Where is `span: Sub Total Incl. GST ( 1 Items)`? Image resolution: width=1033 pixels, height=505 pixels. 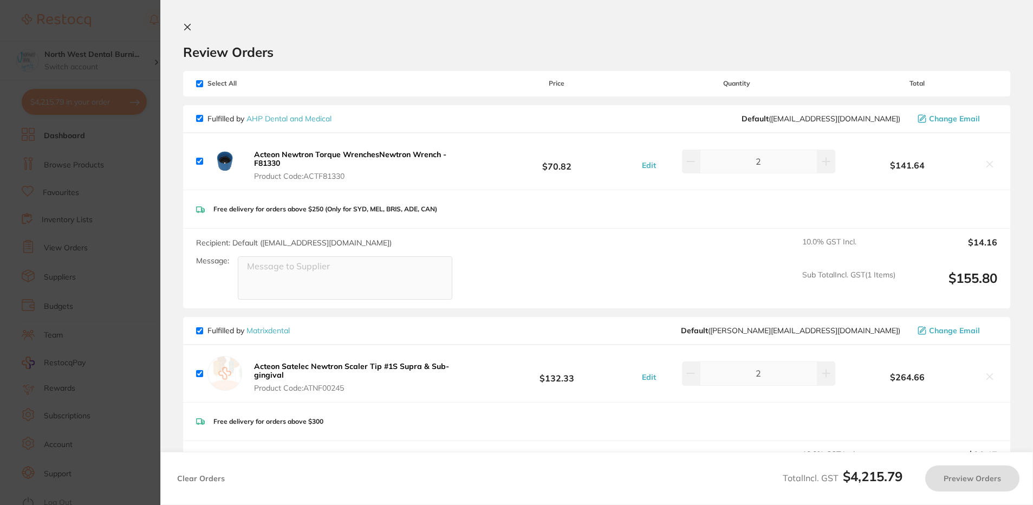
span: Sub Total Incl. GST ( 1 Items) is located at coordinates (849, 285).